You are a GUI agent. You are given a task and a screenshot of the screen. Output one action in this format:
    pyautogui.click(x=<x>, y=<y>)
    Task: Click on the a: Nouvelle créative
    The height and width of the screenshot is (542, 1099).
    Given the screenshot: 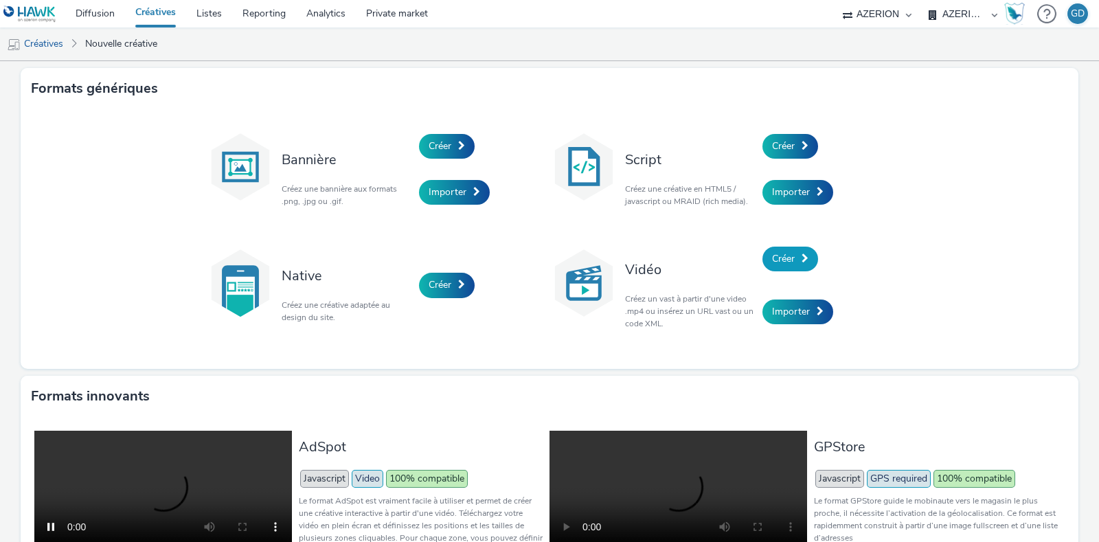 What is the action you would take?
    pyautogui.click(x=121, y=44)
    